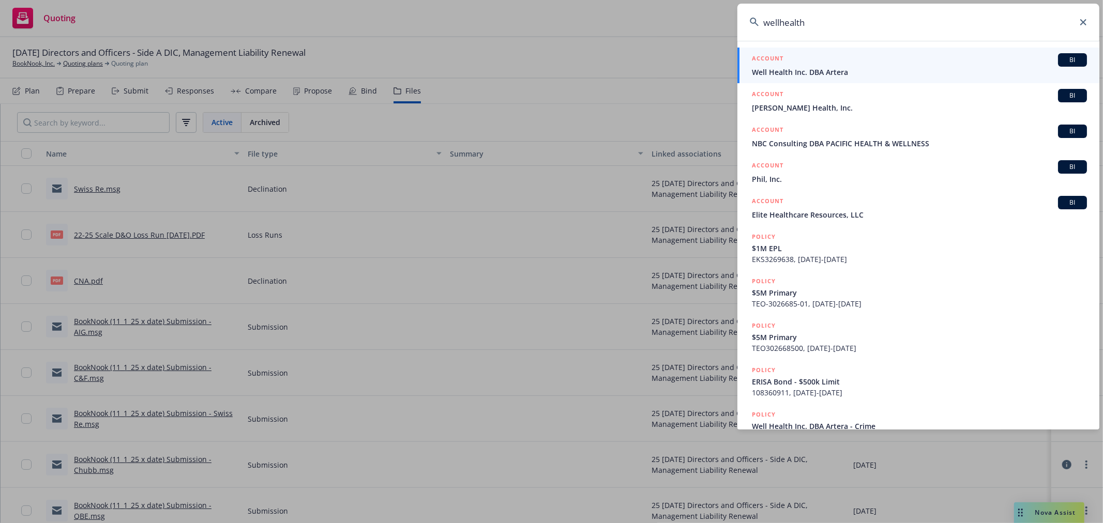 Image resolution: width=1103 pixels, height=523 pixels. What do you see at coordinates (919, 143) in the screenshot?
I see `span: NBC Consulting DBA PACIFIC HEALTH & WELLNESS` at bounding box center [919, 143].